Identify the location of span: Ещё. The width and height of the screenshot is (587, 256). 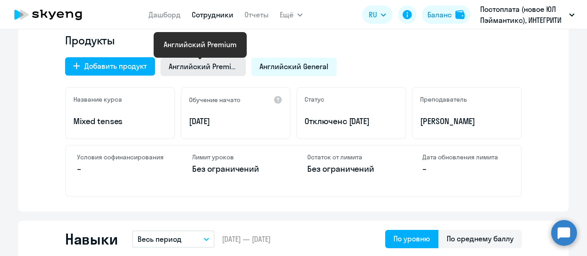
(287, 15).